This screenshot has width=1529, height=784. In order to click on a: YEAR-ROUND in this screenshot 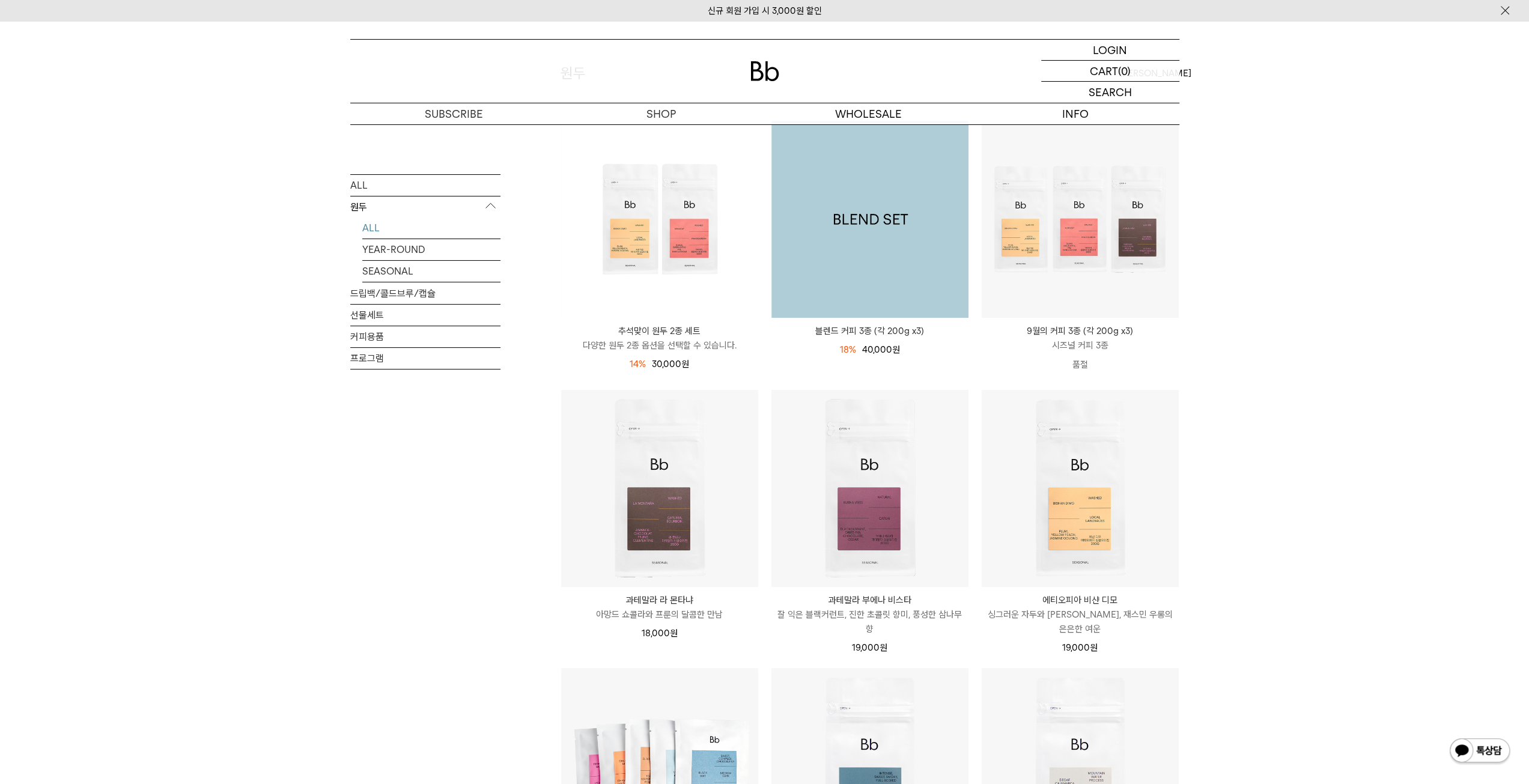, I will do `click(431, 249)`.